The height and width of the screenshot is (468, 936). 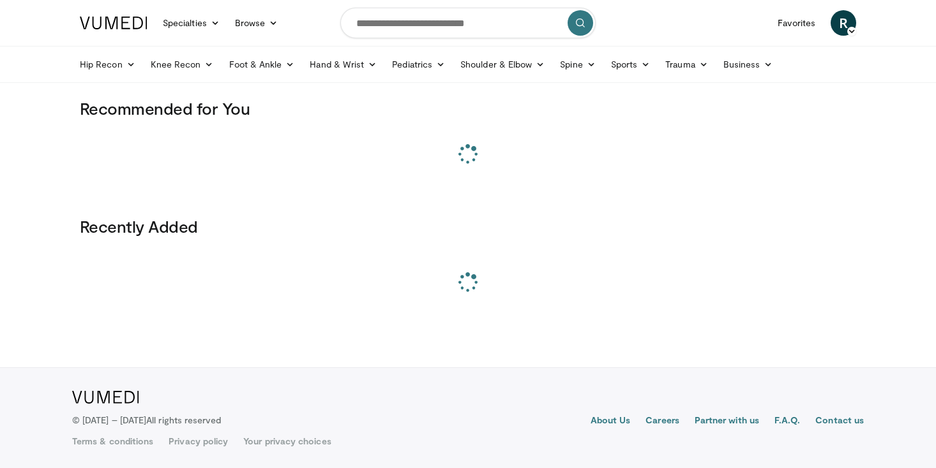 I want to click on a: Your privacy choices, so click(x=287, y=442).